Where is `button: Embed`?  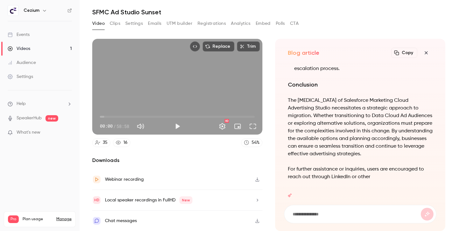 button: Embed is located at coordinates (263, 24).